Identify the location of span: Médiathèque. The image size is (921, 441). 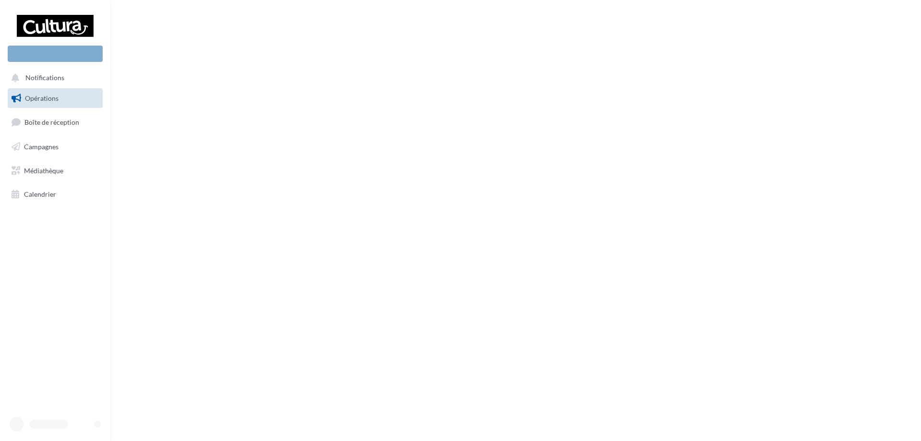
(44, 170).